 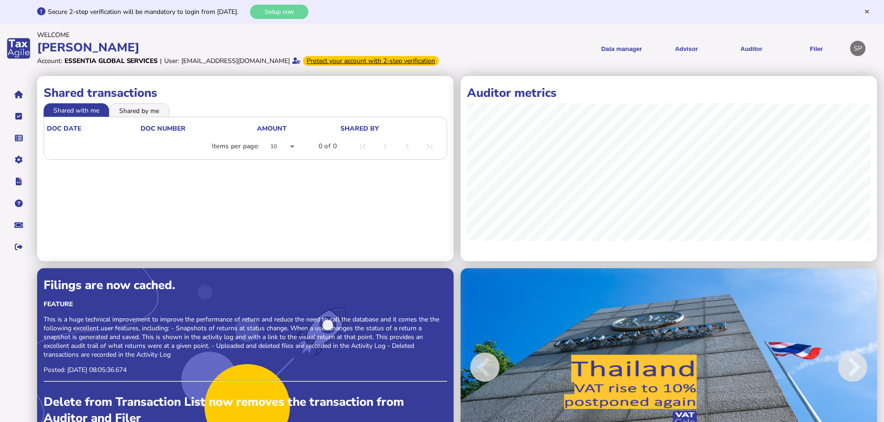 I want to click on button: Tasks, so click(x=19, y=116).